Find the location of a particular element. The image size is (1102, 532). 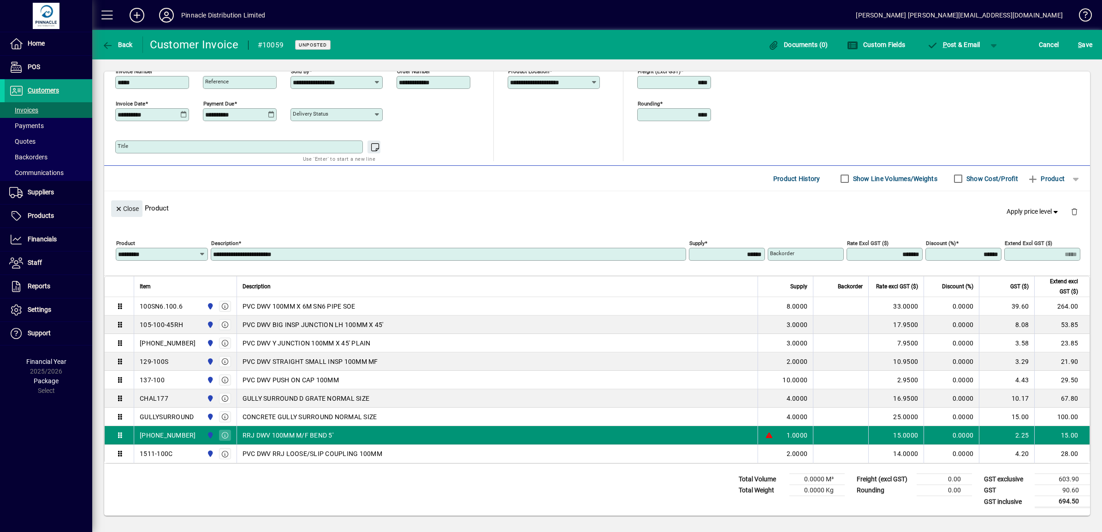

span: Invoices is located at coordinates (24, 110).